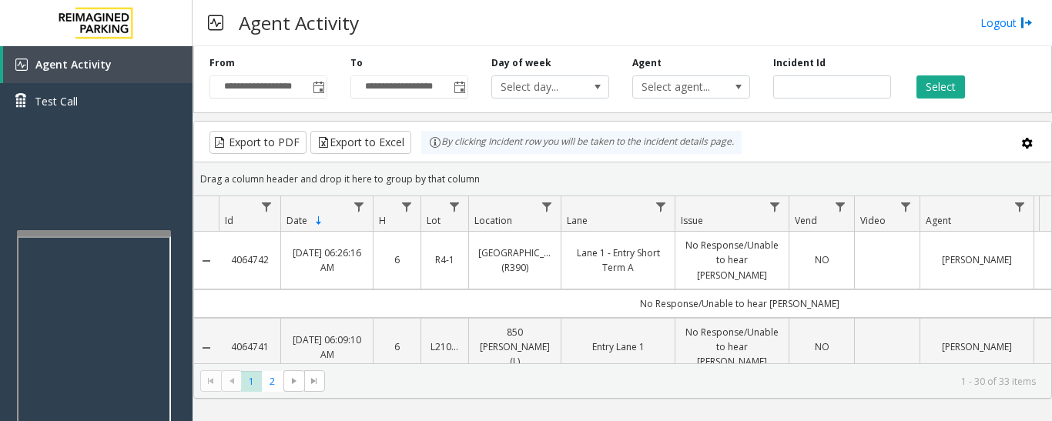  Describe the element at coordinates (493, 220) in the screenshot. I see `span: Location` at that location.